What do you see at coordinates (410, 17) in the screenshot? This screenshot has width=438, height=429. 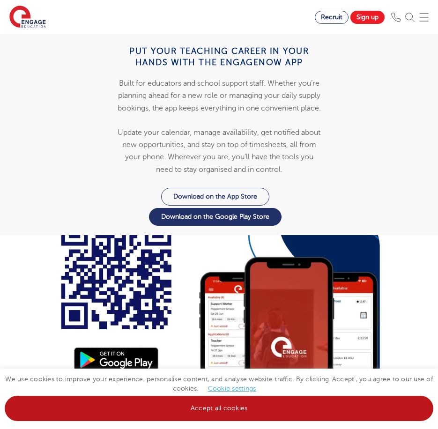 I see `img: Search` at bounding box center [410, 17].